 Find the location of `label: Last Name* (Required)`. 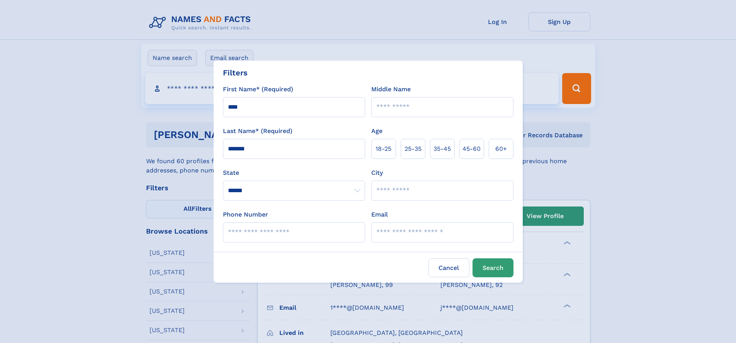

label: Last Name* (Required) is located at coordinates (258, 131).